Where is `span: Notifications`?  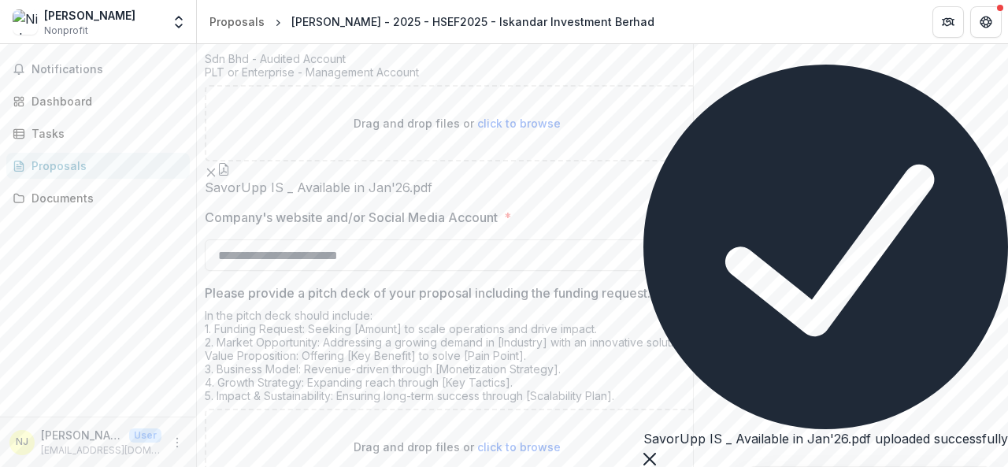
span: Notifications is located at coordinates (107, 69).